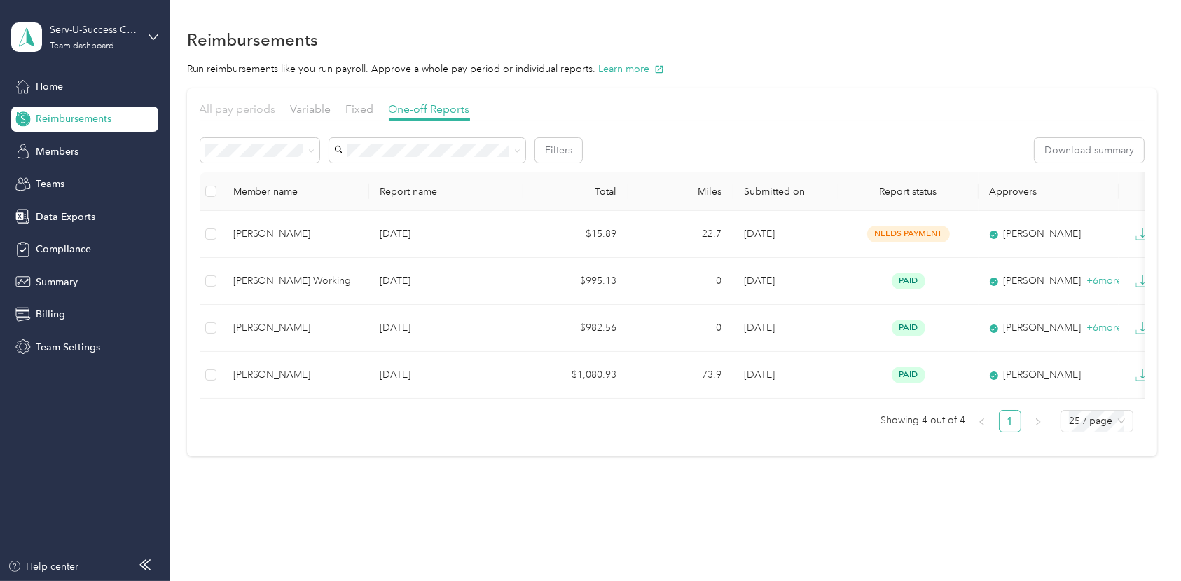 This screenshot has height=581, width=1181. Describe the element at coordinates (558, 150) in the screenshot. I see `button: Filters` at that location.